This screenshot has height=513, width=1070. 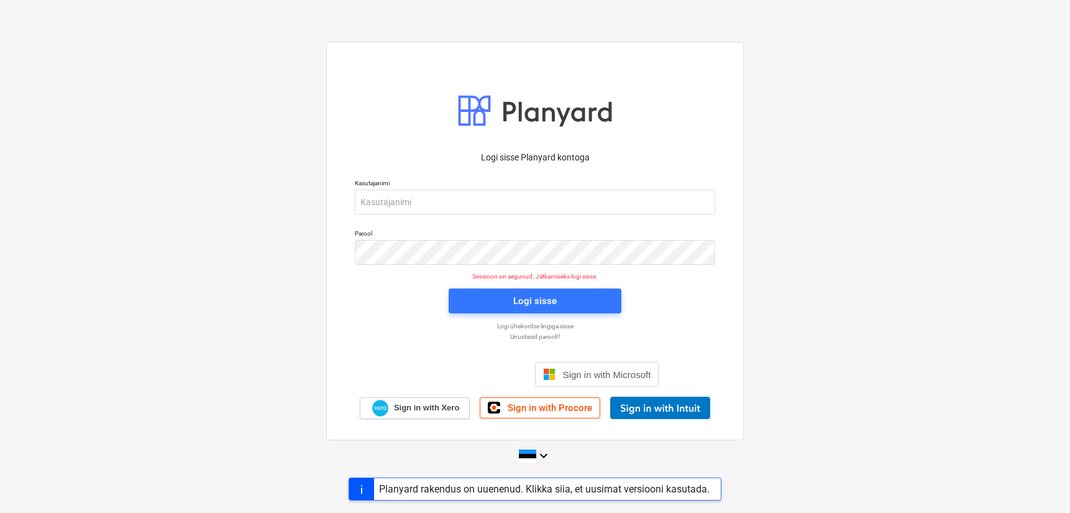 I want to click on a: Logi ühekordse lingiga sisse, so click(x=535, y=326).